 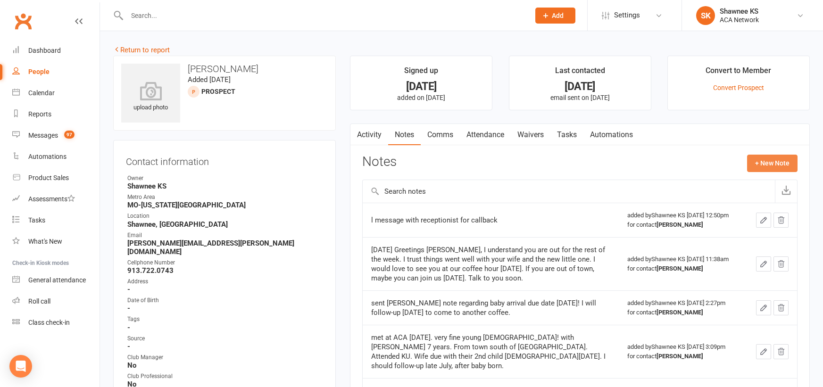 What do you see at coordinates (40, 114) in the screenshot?
I see `div: Reports` at bounding box center [40, 114].